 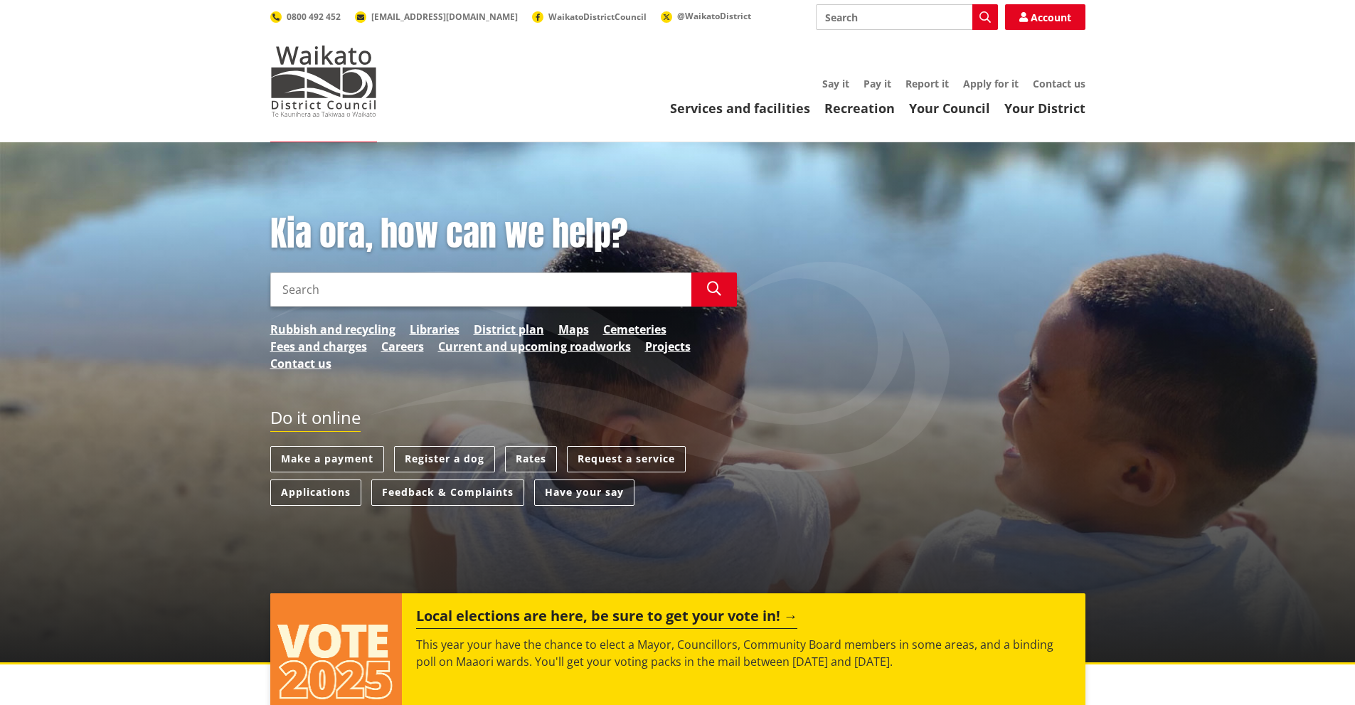 I want to click on a: Have your say, so click(x=584, y=492).